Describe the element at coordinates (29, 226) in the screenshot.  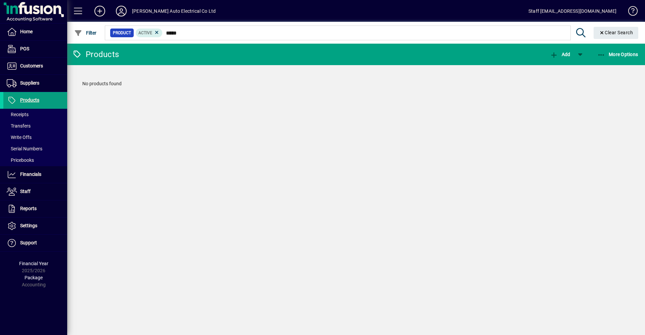
I see `span: Settings` at that location.